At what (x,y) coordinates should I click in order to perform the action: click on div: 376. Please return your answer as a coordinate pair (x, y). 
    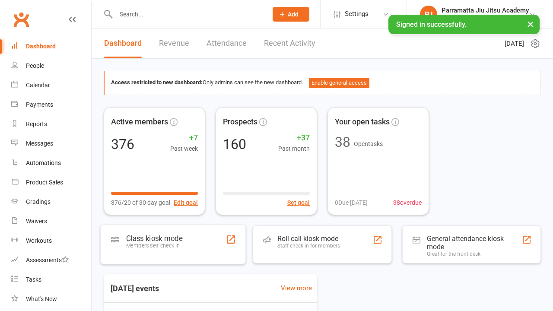
    Looking at the image, I should click on (123, 144).